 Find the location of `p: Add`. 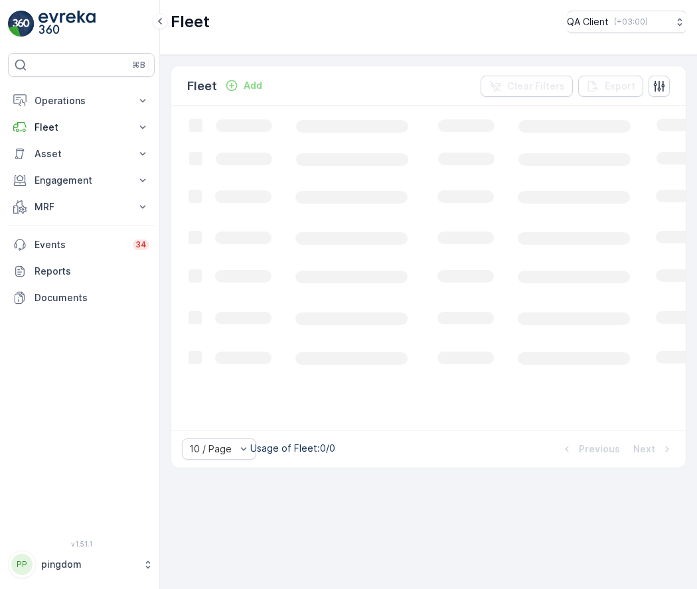

p: Add is located at coordinates (253, 86).